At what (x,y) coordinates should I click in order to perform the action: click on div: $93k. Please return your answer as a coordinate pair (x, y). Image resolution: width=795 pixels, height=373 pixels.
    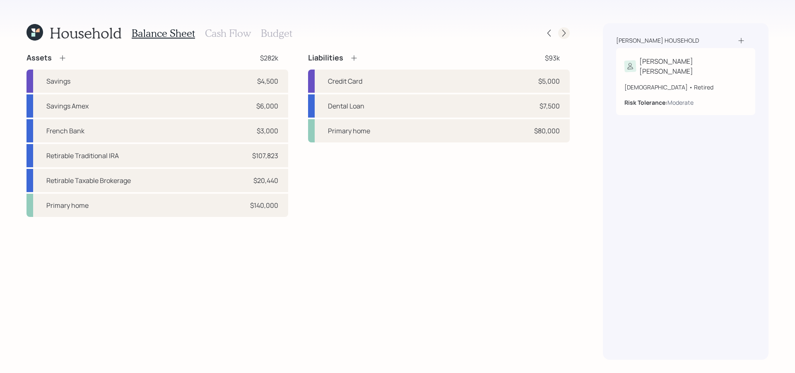
    Looking at the image, I should click on (552, 58).